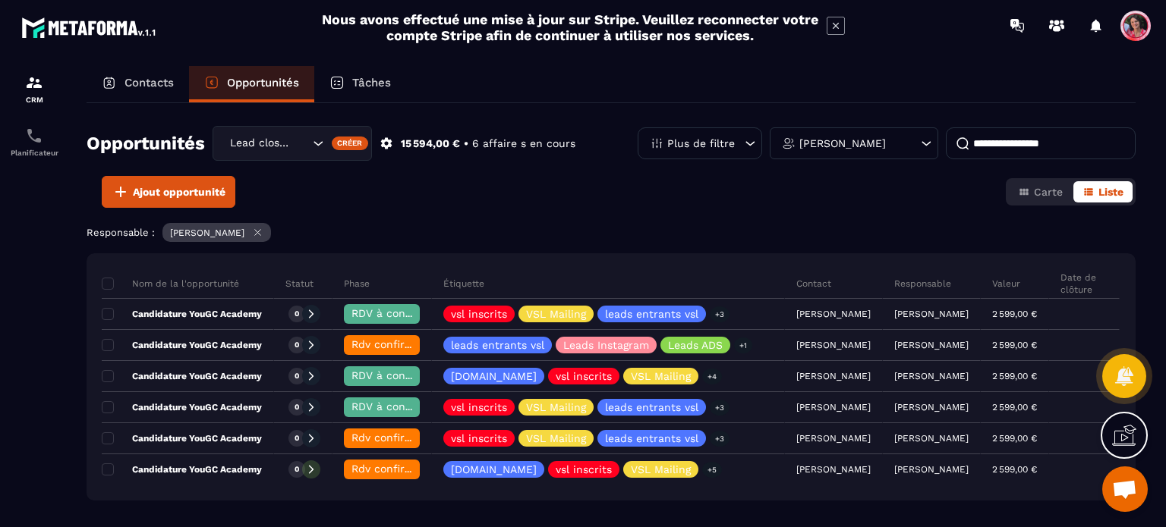  What do you see at coordinates (350, 143) in the screenshot?
I see `div: Créer` at bounding box center [350, 143].